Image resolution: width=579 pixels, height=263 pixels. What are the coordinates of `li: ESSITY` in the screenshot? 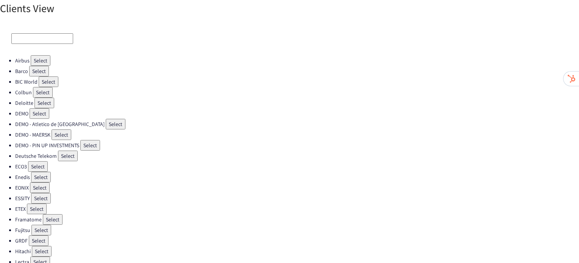 It's located at (297, 199).